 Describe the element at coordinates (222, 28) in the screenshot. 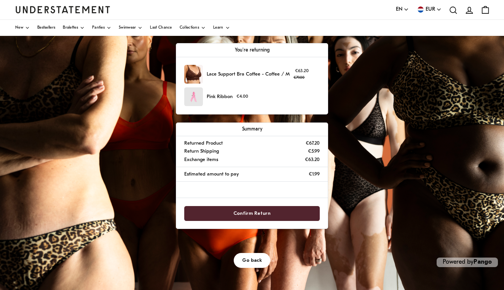

I see `a: Learn` at that location.